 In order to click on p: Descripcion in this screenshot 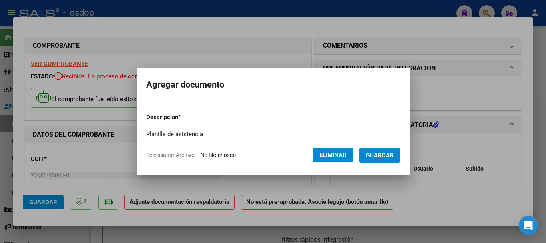, I will do `click(184, 117)`.